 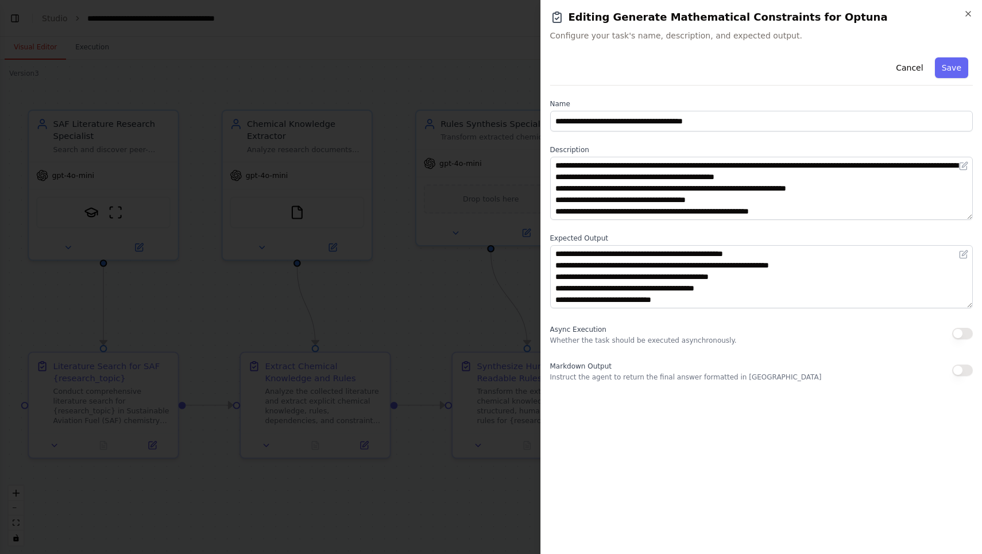 I want to click on h2: Editing Generate Mathematical Constraints for Optuna, so click(x=761, y=17).